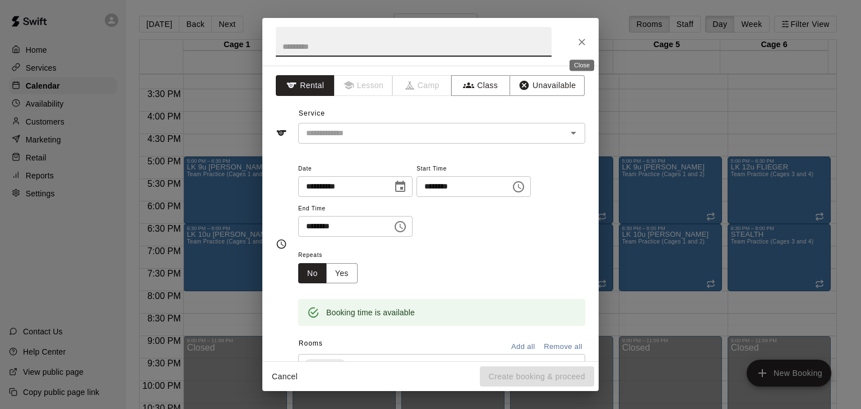 The width and height of the screenshot is (861, 409). Describe the element at coordinates (519, 187) in the screenshot. I see `button: Choose time, selected time is 4:00 PM` at that location.